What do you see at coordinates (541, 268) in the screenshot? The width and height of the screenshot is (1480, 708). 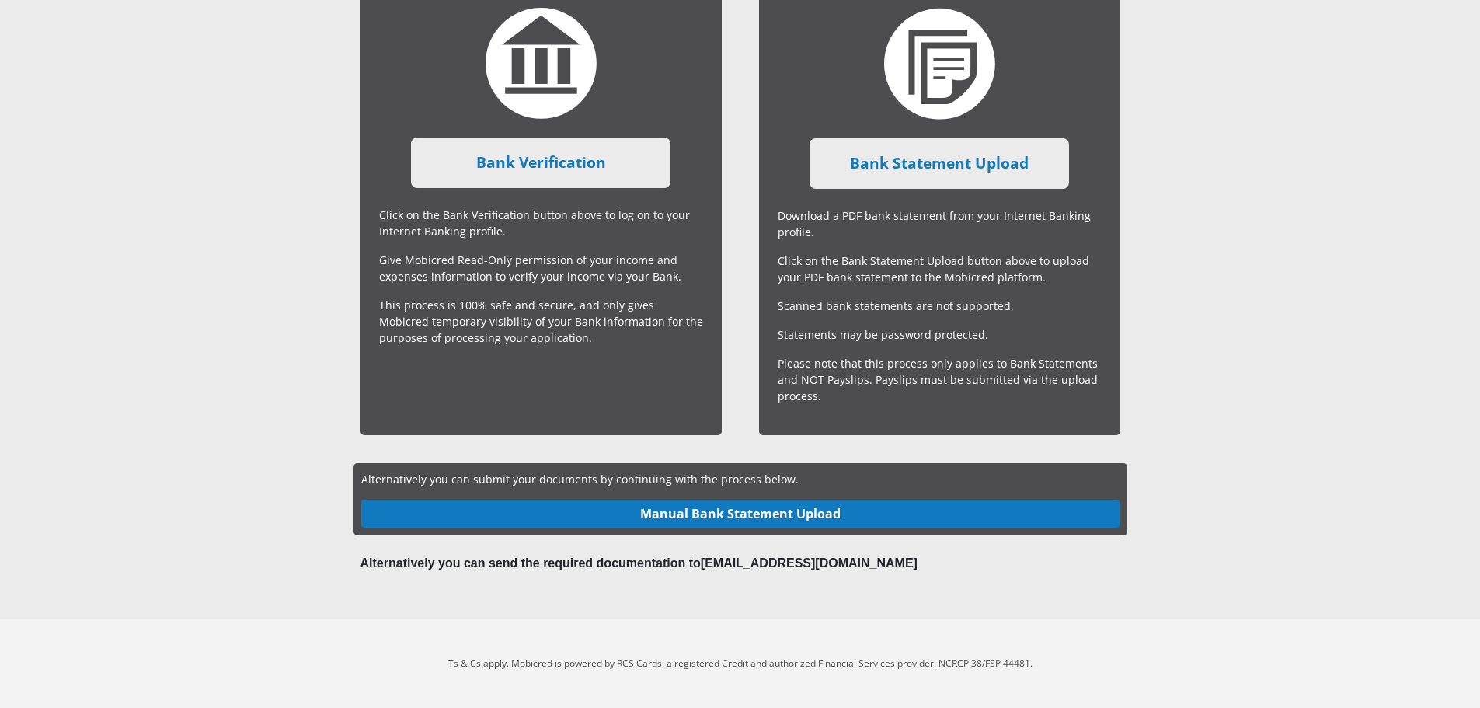 I see `p: Give Mobicred Read-Only permission of your income and expenses information to verify your income ...` at bounding box center [541, 268].